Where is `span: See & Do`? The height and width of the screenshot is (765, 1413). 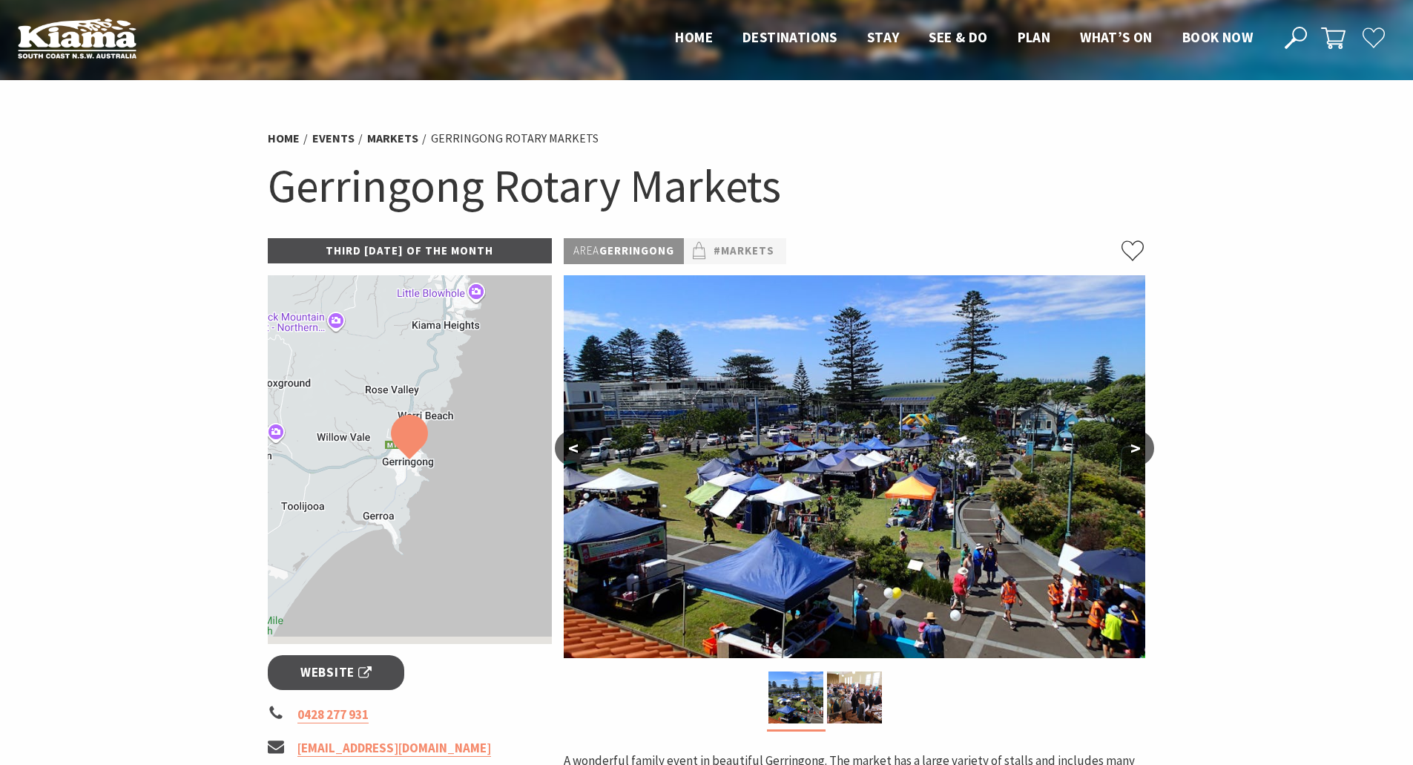
span: See & Do is located at coordinates (957, 37).